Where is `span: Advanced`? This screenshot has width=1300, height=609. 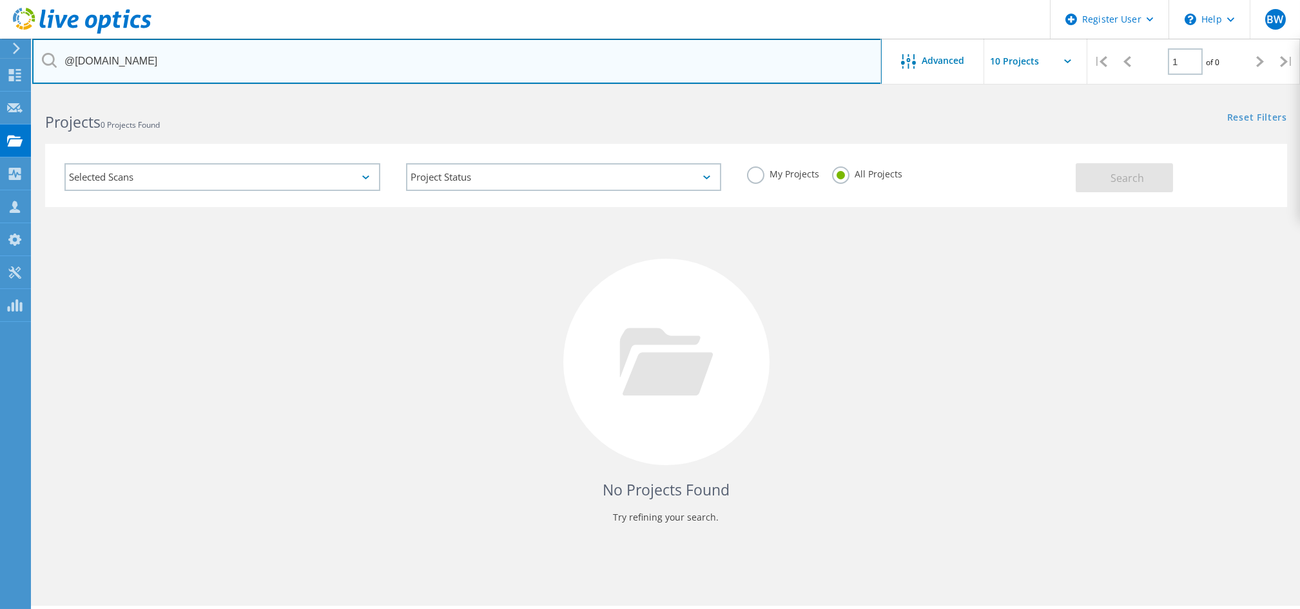
span: Advanced is located at coordinates (944, 61).